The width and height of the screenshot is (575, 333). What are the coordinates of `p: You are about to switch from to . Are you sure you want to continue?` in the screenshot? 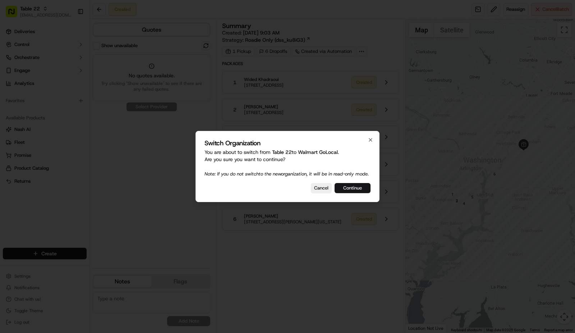 It's located at (287, 163).